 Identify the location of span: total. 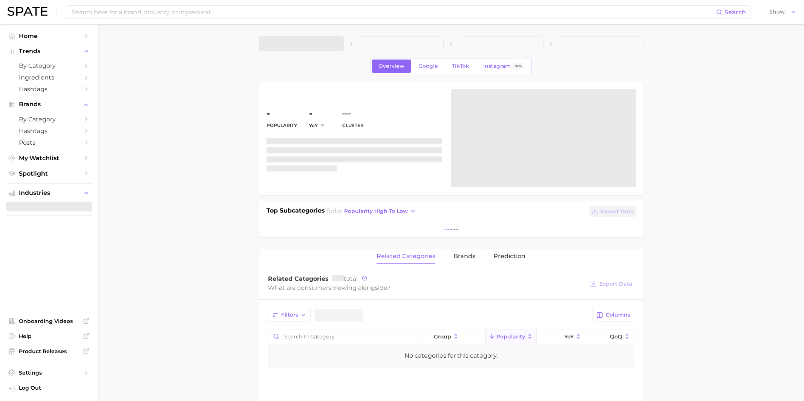
(345, 279).